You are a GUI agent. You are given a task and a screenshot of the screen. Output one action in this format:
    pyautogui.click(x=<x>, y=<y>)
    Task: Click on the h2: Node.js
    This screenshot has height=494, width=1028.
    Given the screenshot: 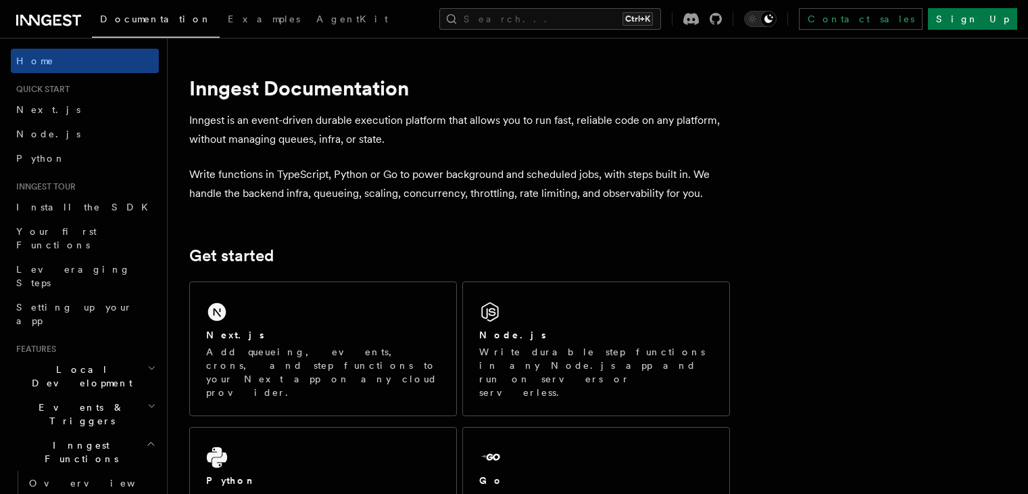 What is the action you would take?
    pyautogui.click(x=512, y=335)
    